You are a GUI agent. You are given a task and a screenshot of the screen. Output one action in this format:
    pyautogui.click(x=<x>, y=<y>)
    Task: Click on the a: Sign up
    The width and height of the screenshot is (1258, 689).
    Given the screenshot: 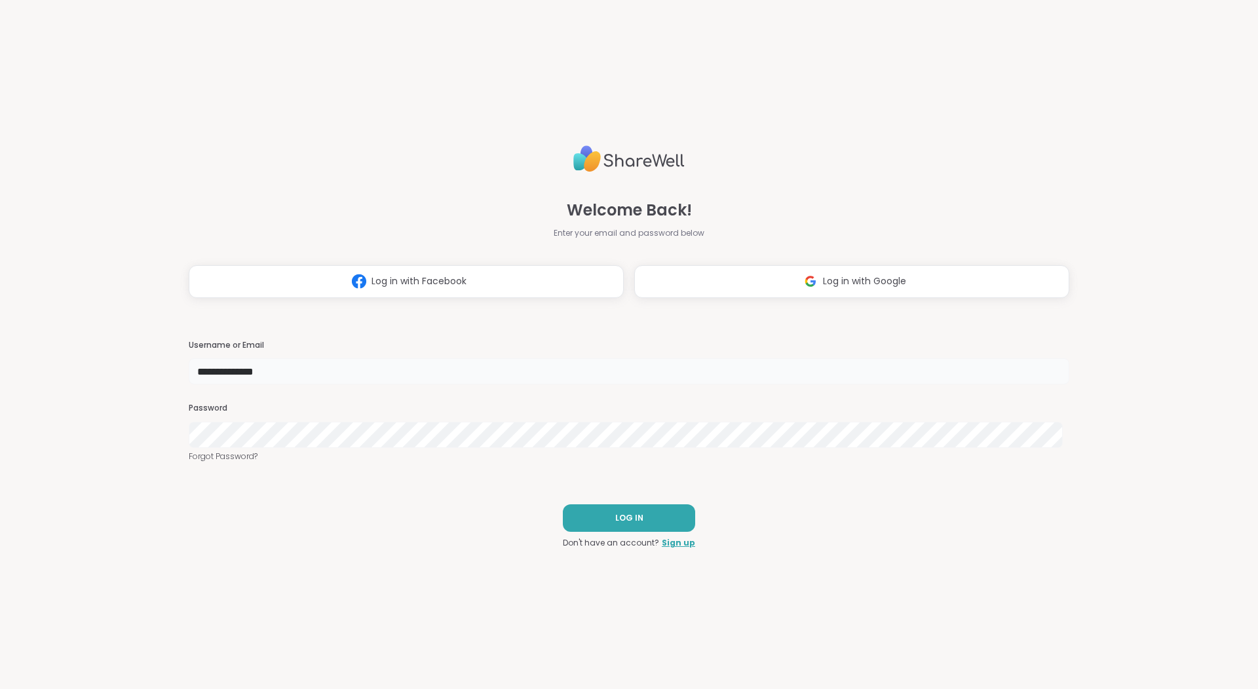 What is the action you would take?
    pyautogui.click(x=678, y=543)
    